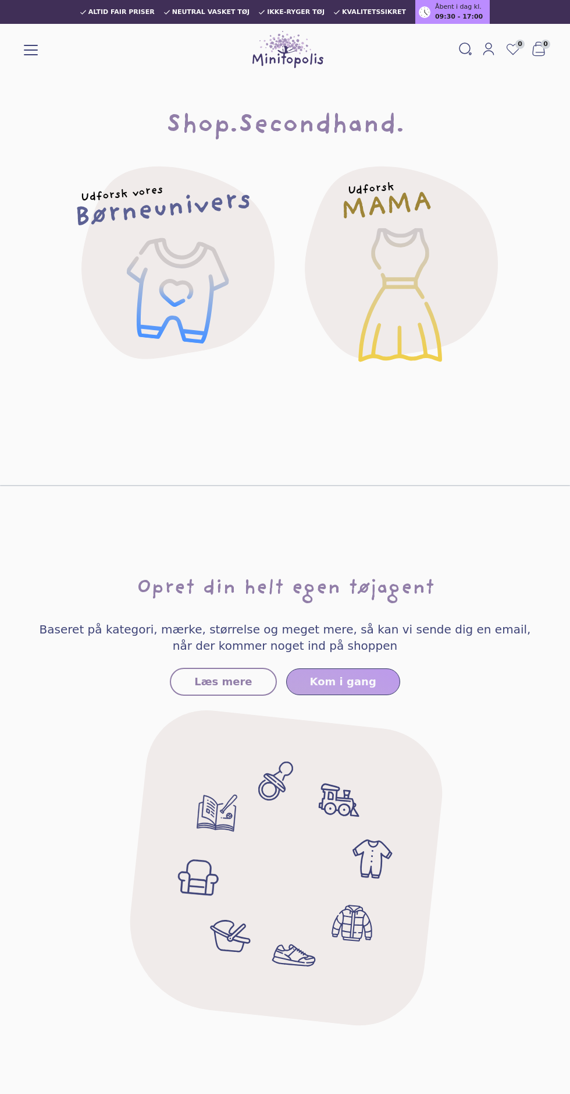 This screenshot has height=1094, width=570. Describe the element at coordinates (489, 49) in the screenshot. I see `a: Mit Minitopolis login` at that location.